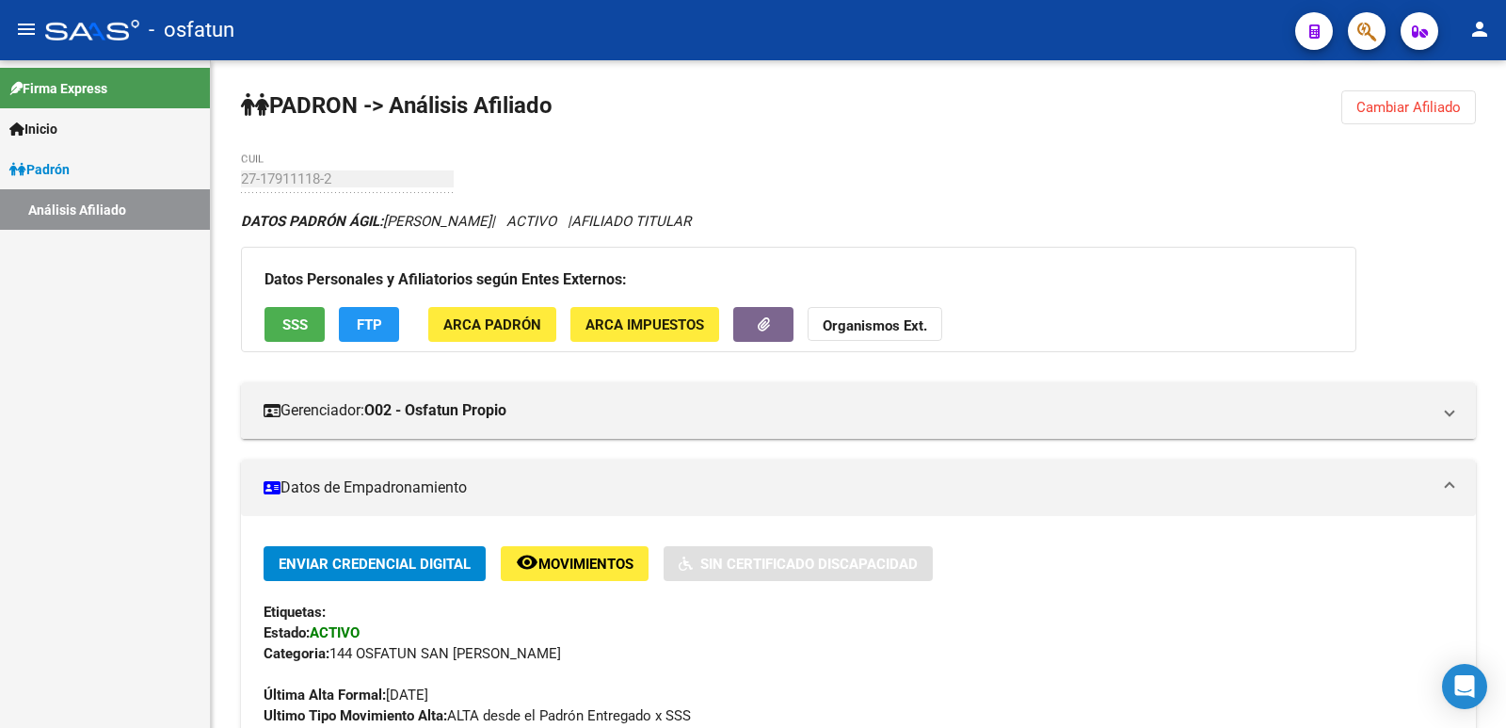 The height and width of the screenshot is (728, 1506). I want to click on button: ARCA Padrón, so click(492, 324).